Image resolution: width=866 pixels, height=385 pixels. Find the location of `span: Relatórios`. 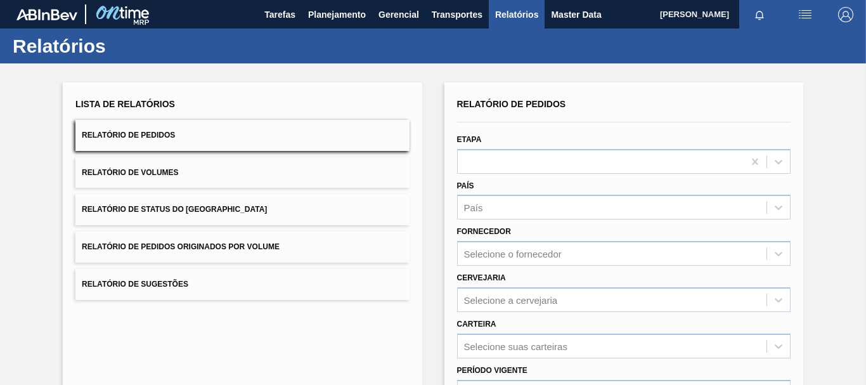

span: Relatórios is located at coordinates (516, 15).